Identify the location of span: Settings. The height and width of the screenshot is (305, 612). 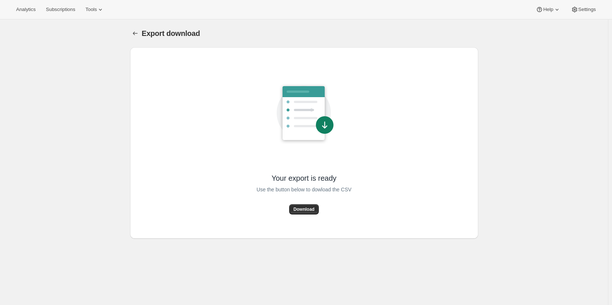
(587, 10).